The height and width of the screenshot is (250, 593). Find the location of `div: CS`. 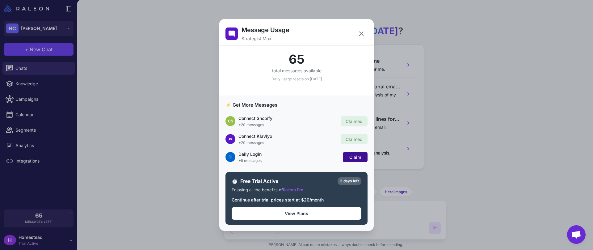

div: CS is located at coordinates (231, 121).